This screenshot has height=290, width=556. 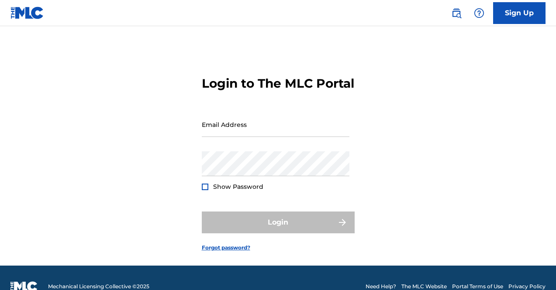 What do you see at coordinates (519, 13) in the screenshot?
I see `a: Sign Up` at bounding box center [519, 13].